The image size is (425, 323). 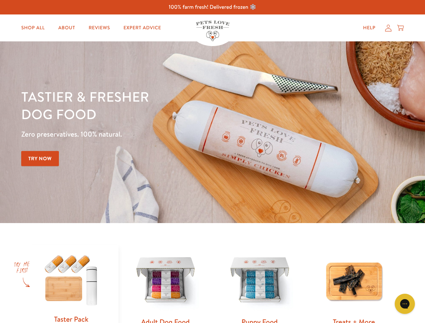 I want to click on p: Zero preservatives. 100% natural., so click(x=149, y=134).